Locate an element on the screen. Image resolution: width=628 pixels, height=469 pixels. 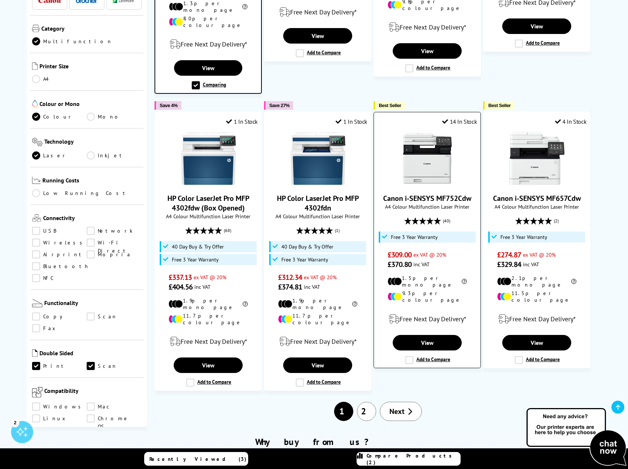
span: £370.80 is located at coordinates (400, 264).